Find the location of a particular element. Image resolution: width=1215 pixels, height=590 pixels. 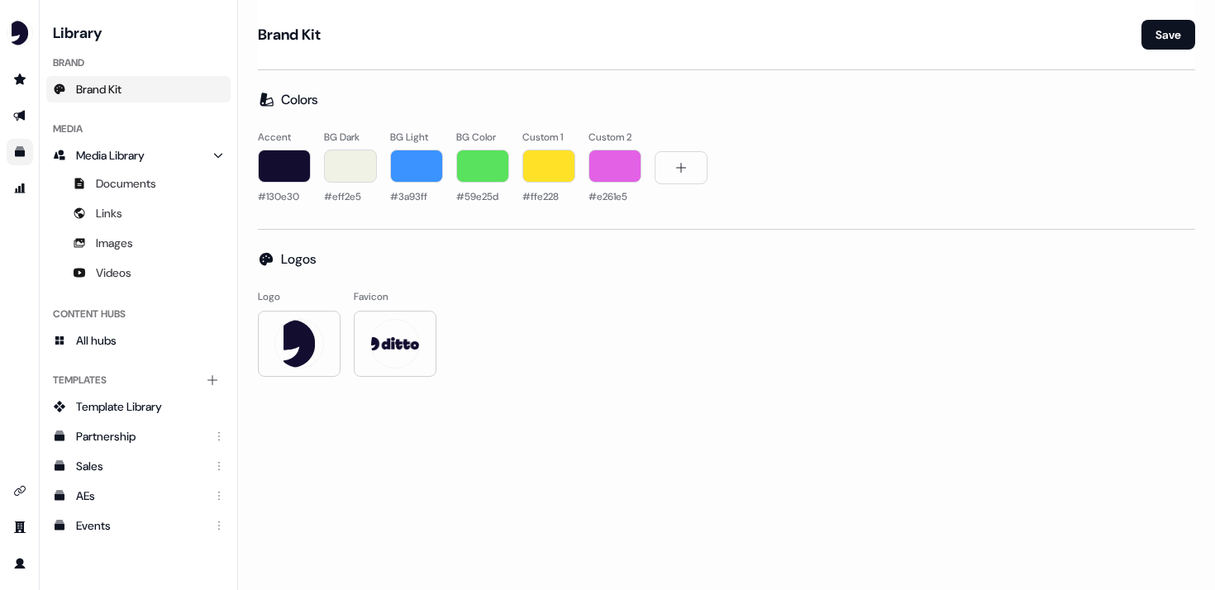

div: Media is located at coordinates (138, 129).